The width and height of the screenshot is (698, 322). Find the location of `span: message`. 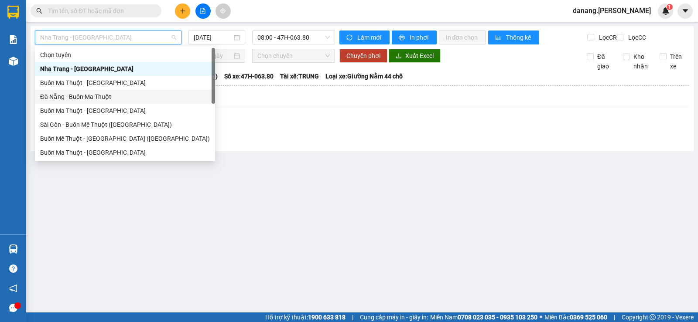

span: message is located at coordinates (13, 308).